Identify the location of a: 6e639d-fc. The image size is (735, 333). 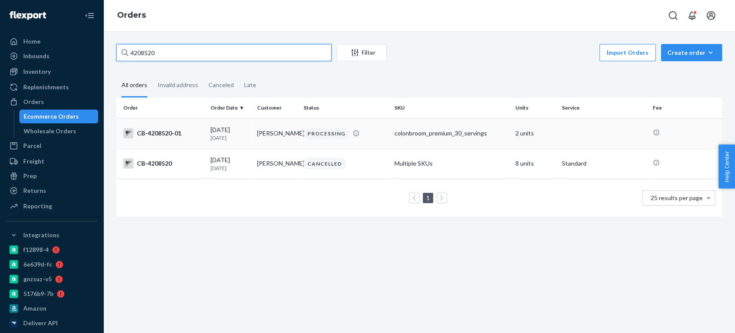
(52, 264).